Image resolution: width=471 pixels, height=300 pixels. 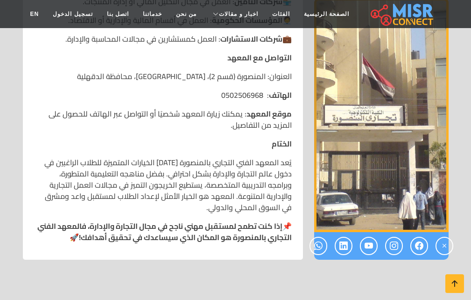 I want to click on img: main.misr_connect, so click(x=402, y=14).